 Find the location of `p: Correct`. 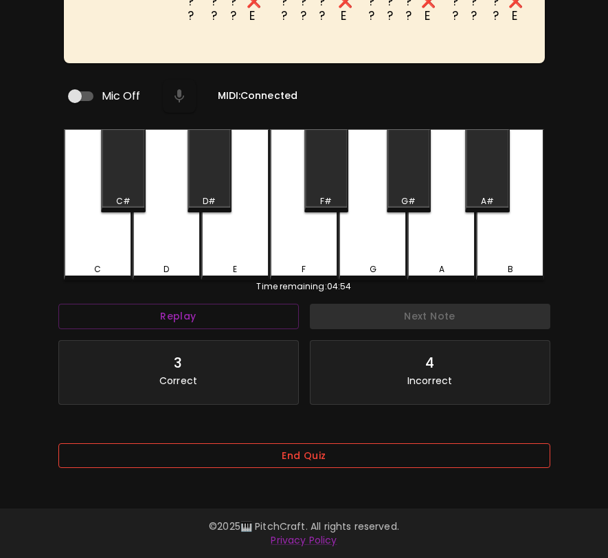

p: Correct is located at coordinates (178, 381).